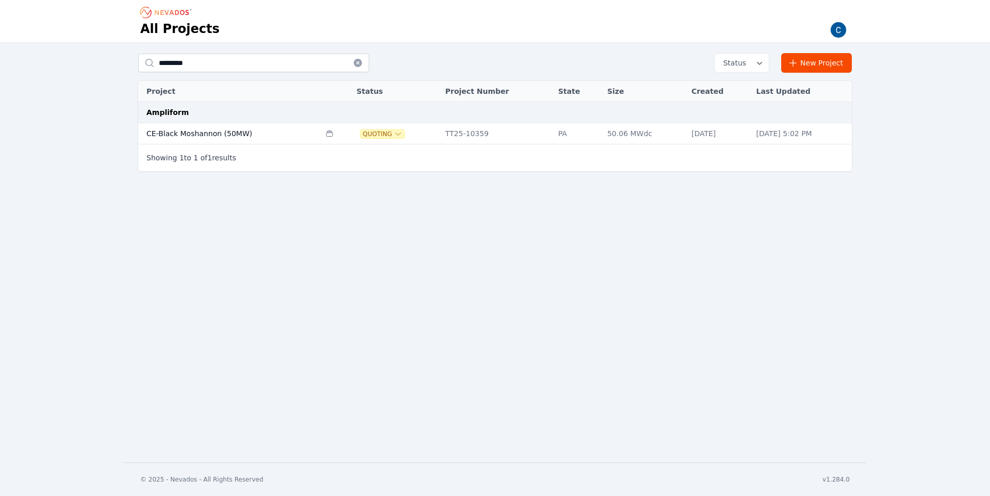  What do you see at coordinates (382, 134) in the screenshot?
I see `button: Quoting` at bounding box center [382, 134].